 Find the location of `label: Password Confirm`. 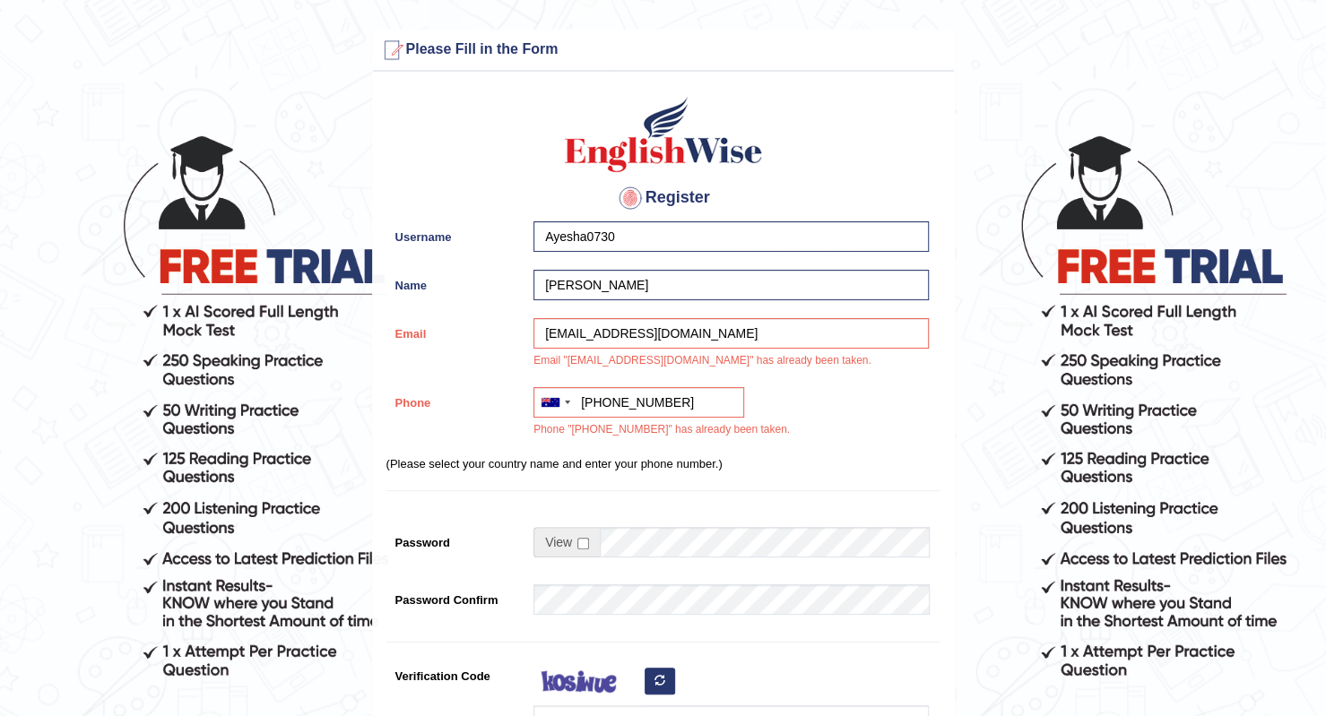

label: Password Confirm is located at coordinates (455, 596).